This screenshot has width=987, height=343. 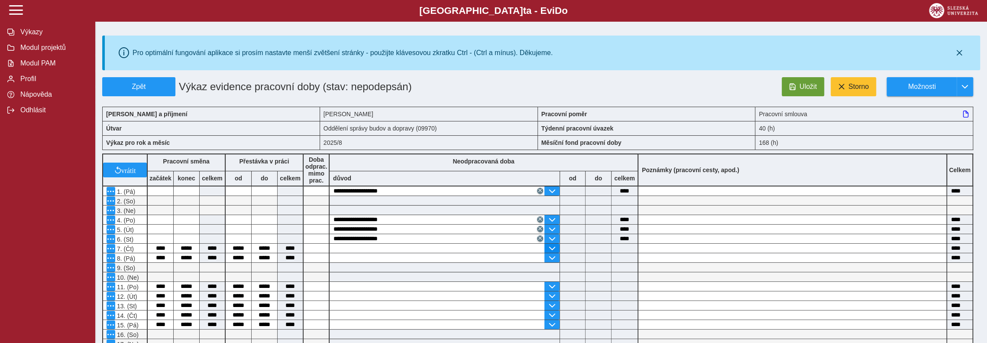 I want to click on span: Možnosti, so click(x=922, y=87).